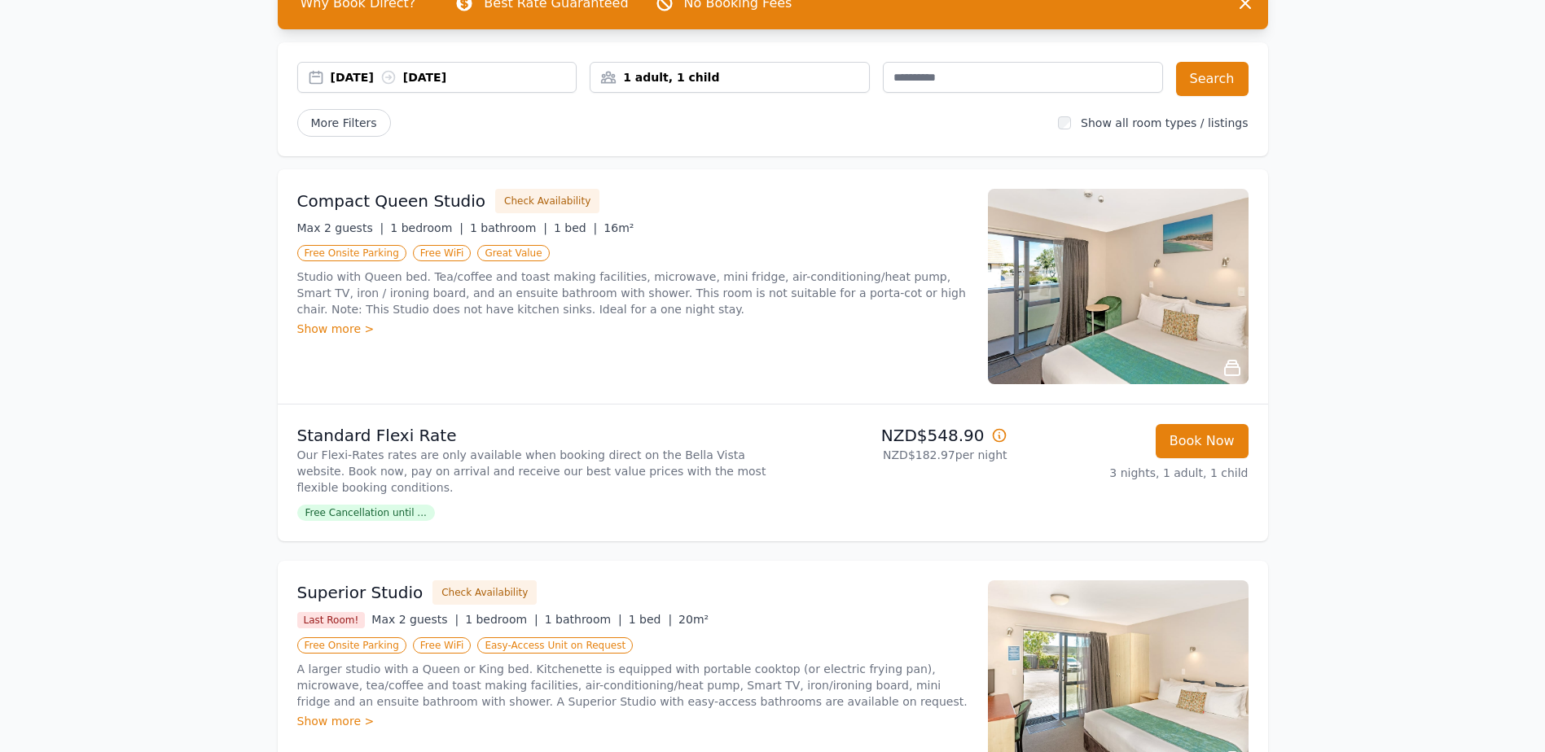 This screenshot has height=752, width=1545. What do you see at coordinates (344, 123) in the screenshot?
I see `span: More Filters` at bounding box center [344, 123].